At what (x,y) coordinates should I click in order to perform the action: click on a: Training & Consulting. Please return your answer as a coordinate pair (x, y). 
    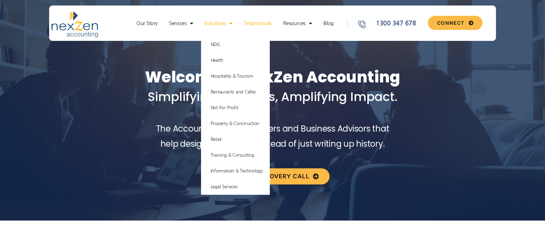
    Looking at the image, I should click on (235, 155).